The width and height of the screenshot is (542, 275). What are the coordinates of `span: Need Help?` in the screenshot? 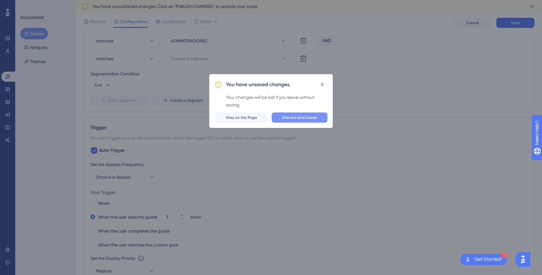 It's located at (27, 5).